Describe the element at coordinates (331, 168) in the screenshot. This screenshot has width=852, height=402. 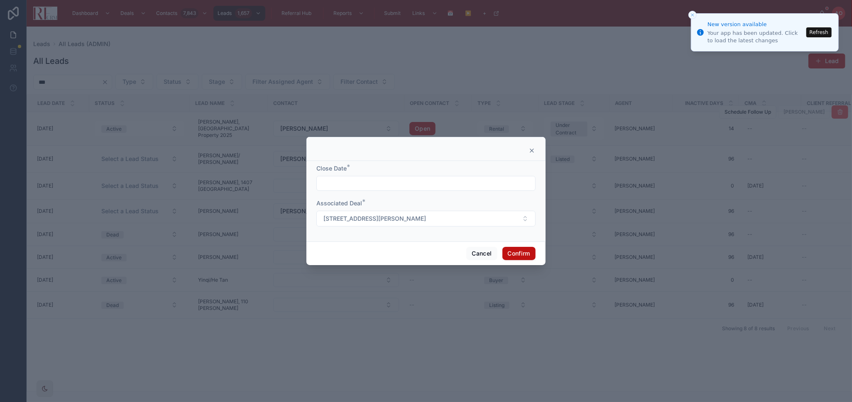
I see `span: Close Date` at that location.